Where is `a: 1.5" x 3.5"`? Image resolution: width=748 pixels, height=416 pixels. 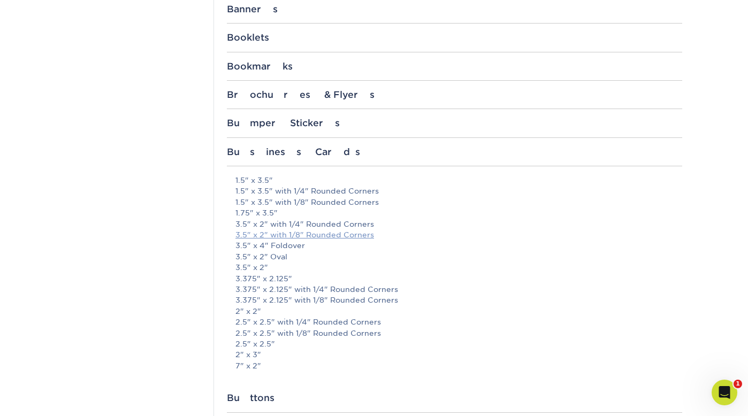 a: 1.5" x 3.5" is located at coordinates (254, 180).